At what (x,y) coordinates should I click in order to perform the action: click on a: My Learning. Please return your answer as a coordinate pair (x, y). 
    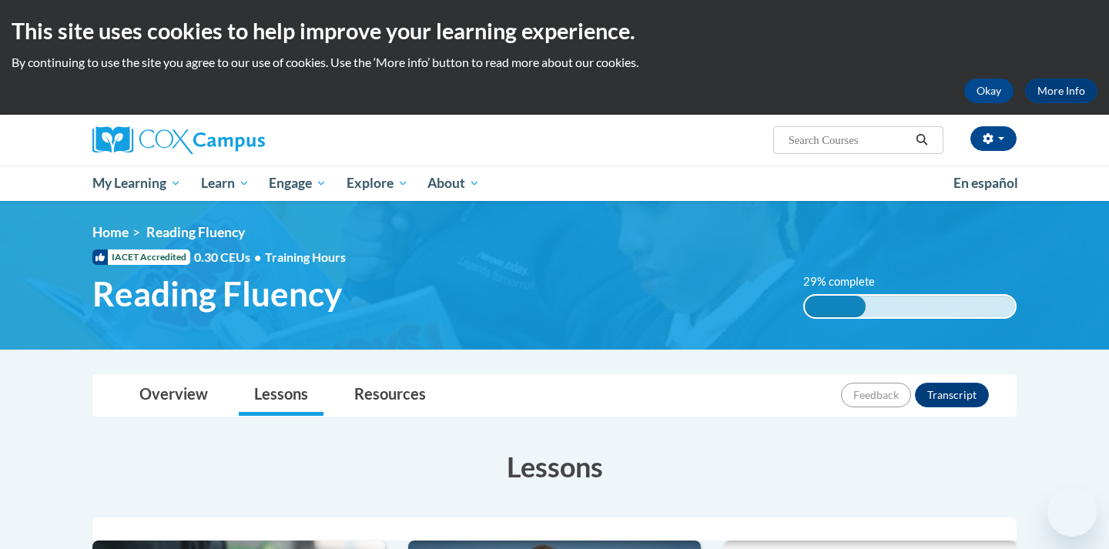
    Looking at the image, I should click on (136, 183).